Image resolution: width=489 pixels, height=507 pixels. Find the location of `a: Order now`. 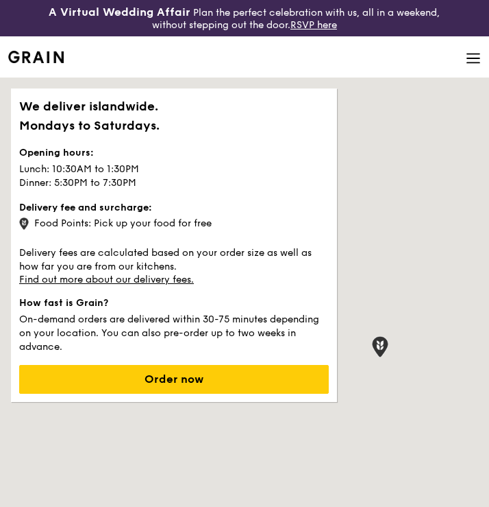

a: Order now is located at coordinates (174, 379).